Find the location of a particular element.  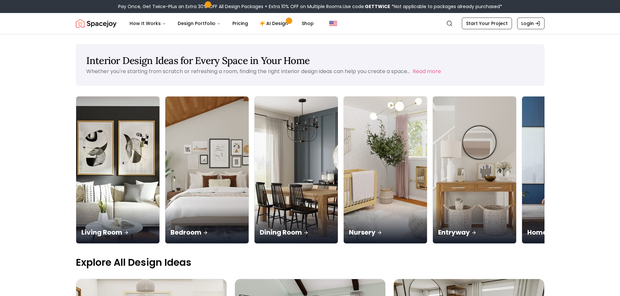

a: Start Your Project is located at coordinates (487, 23).